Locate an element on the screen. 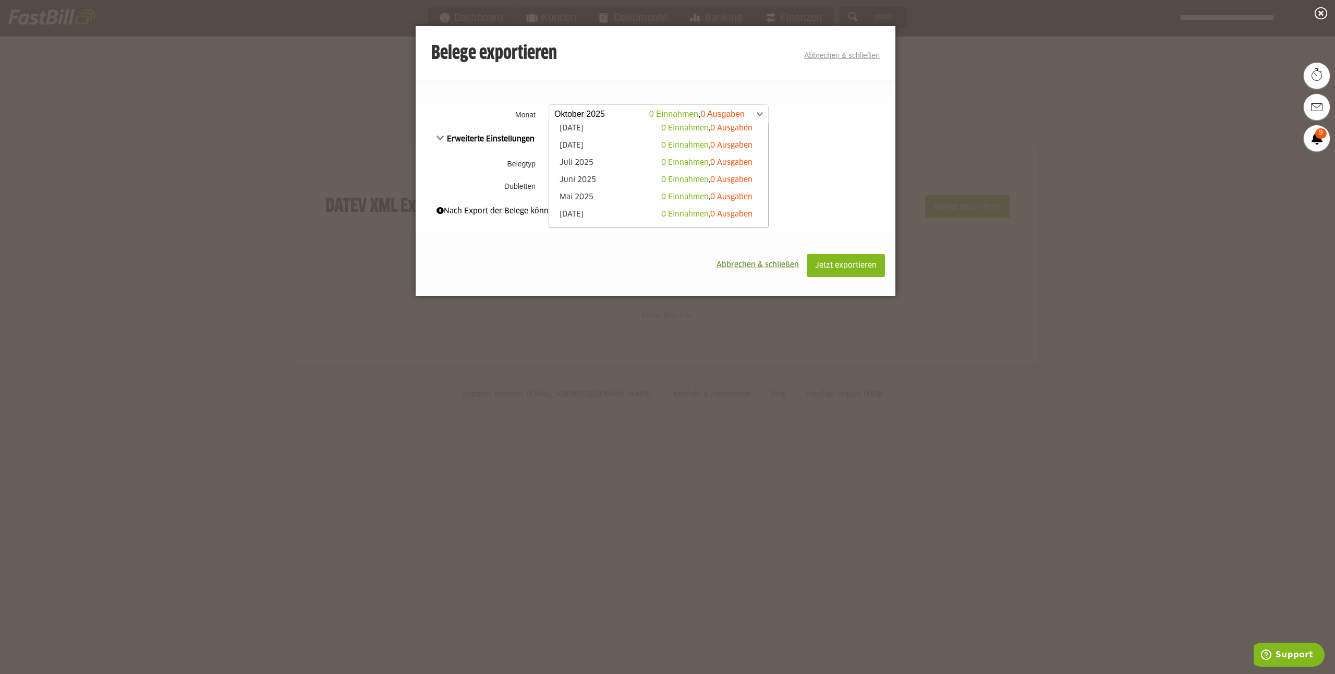 The image size is (1335, 674). span: Jetzt exportieren is located at coordinates (846, 265).